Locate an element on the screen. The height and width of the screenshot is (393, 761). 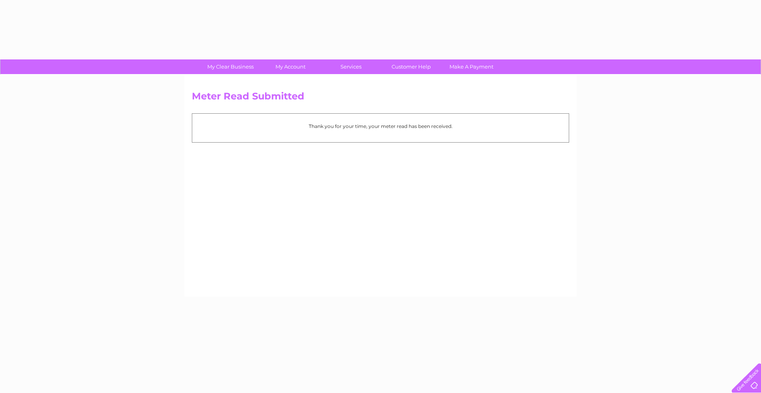
a: My Clear Business is located at coordinates (230, 67).